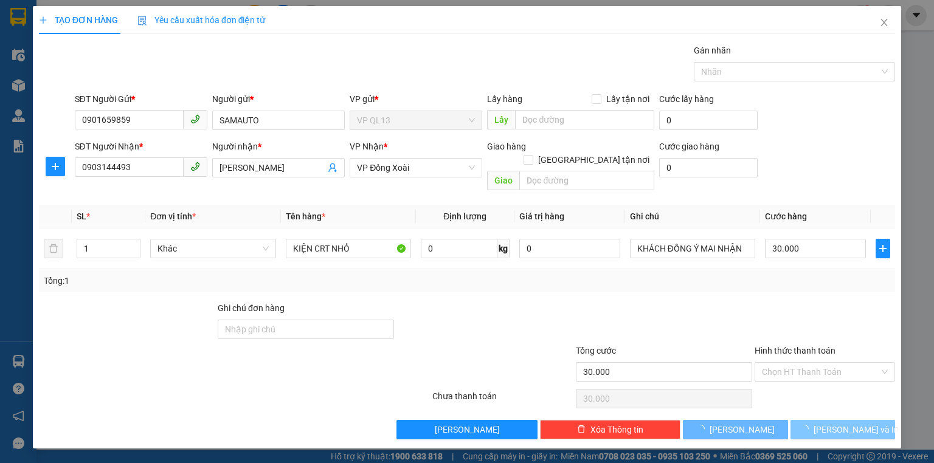  What do you see at coordinates (333, 168) in the screenshot?
I see `span: user-add` at bounding box center [333, 168].